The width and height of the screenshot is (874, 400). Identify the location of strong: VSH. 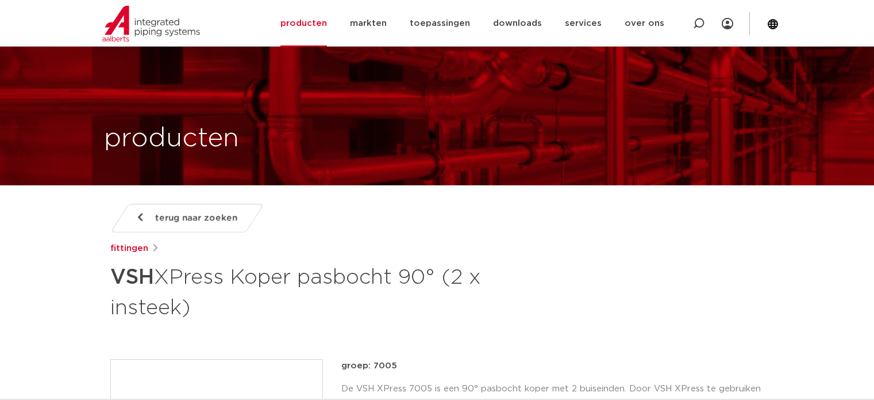
(132, 277).